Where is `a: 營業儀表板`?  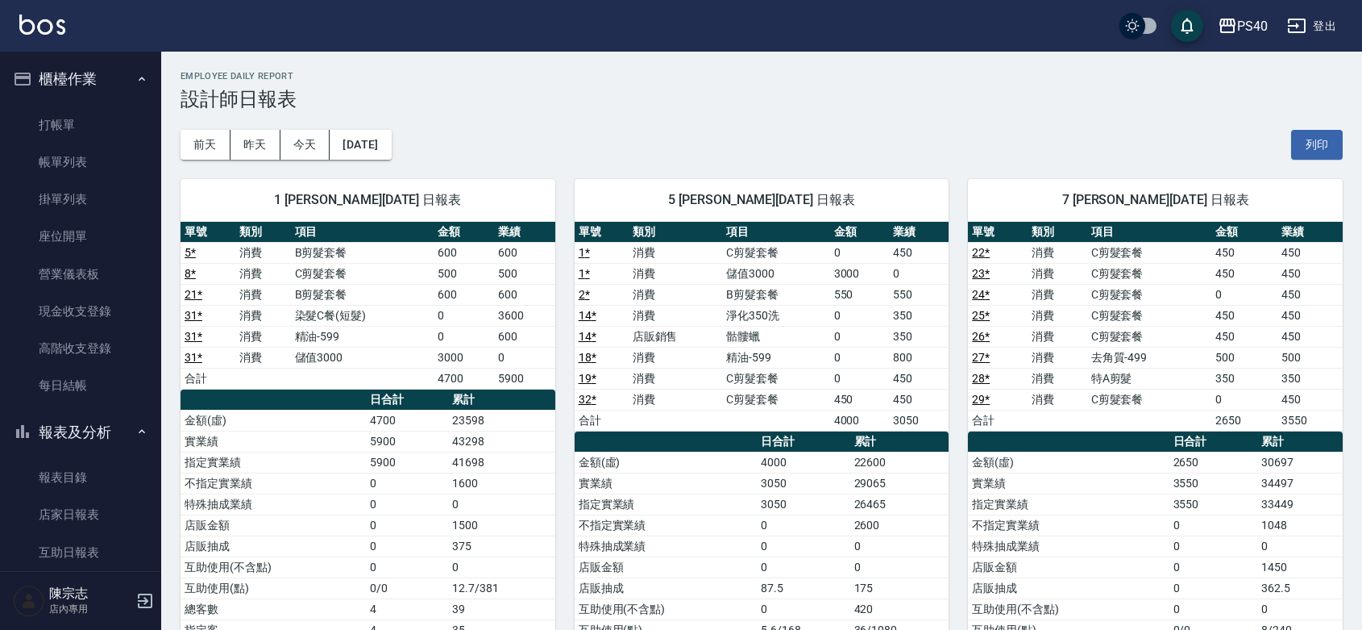 a: 營業儀表板 is located at coordinates (81, 274).